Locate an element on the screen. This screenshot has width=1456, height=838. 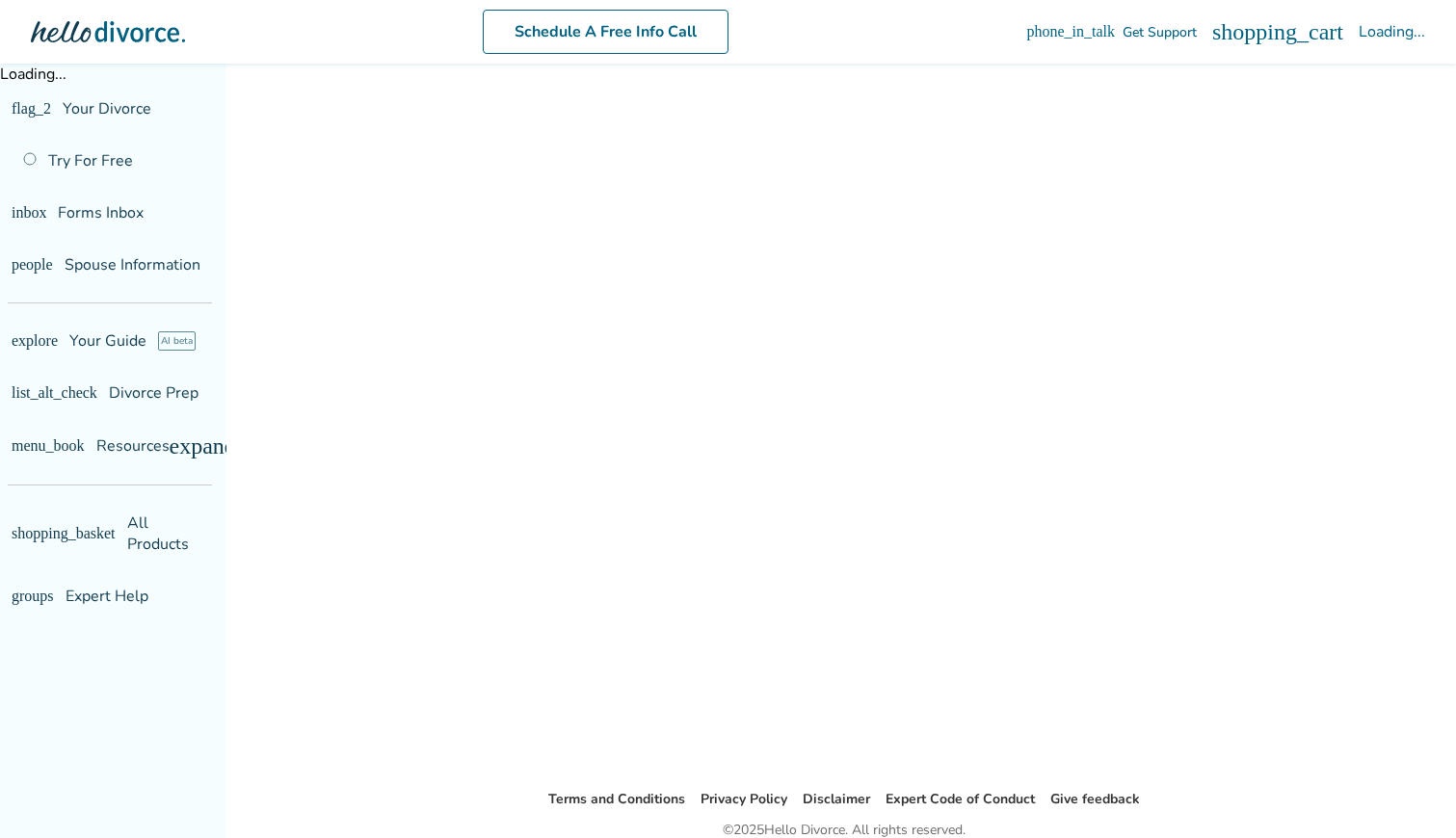
div: Loading... is located at coordinates (1391, 32).